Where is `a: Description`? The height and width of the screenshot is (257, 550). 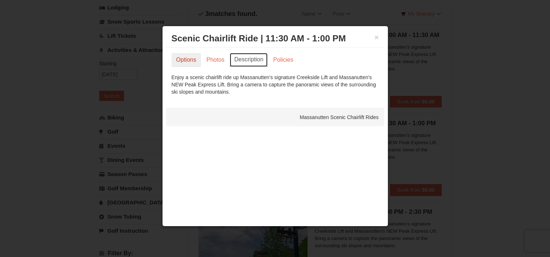 a: Description is located at coordinates (249, 60).